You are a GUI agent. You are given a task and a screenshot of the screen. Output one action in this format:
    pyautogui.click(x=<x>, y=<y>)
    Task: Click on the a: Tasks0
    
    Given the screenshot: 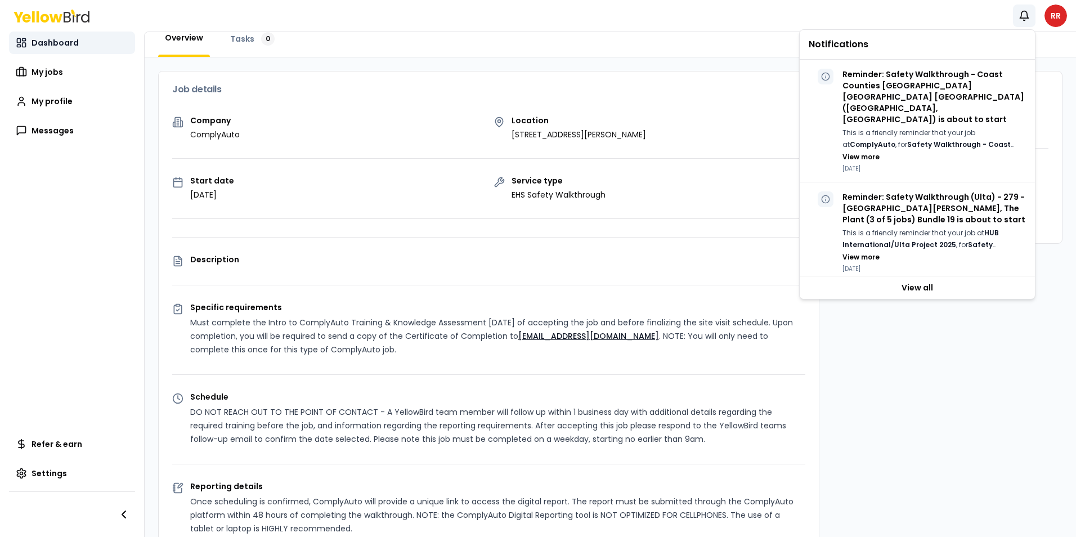 What is the action you would take?
    pyautogui.click(x=252, y=39)
    